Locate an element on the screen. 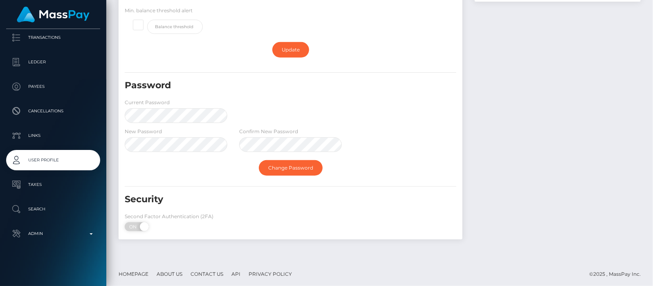  a: API is located at coordinates (236, 274).